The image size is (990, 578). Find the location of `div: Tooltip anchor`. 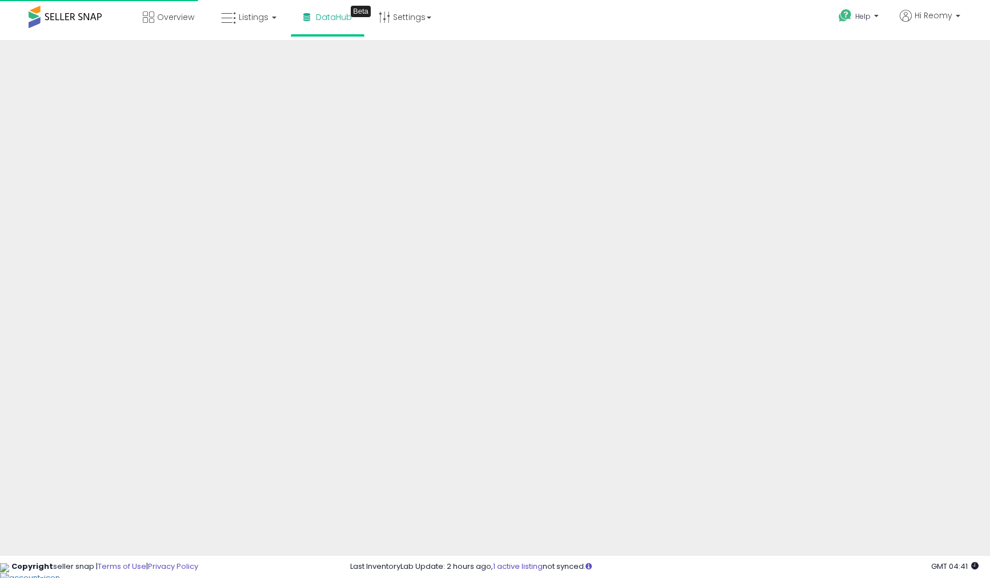

div: Tooltip anchor is located at coordinates (360, 11).